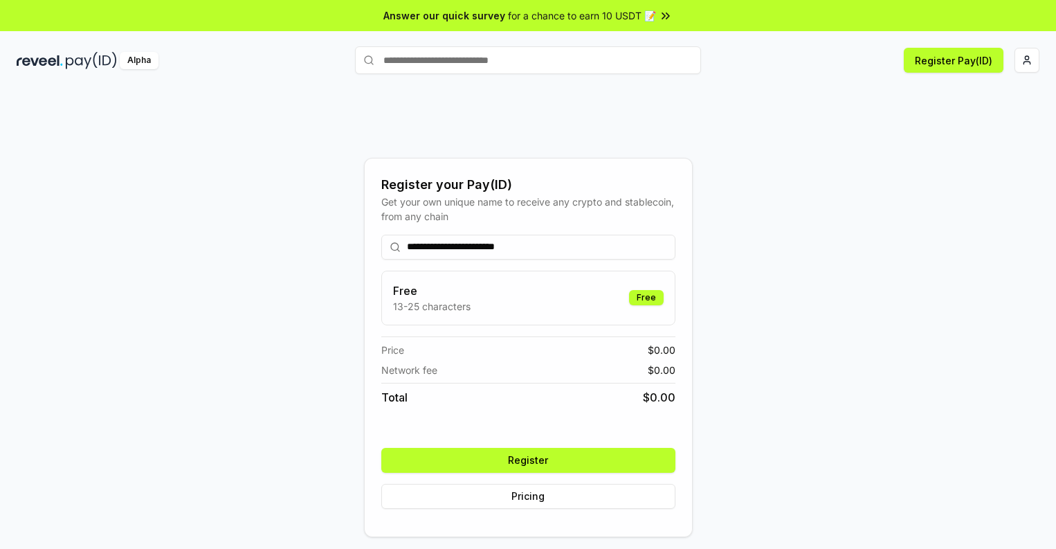 The height and width of the screenshot is (549, 1056). Describe the element at coordinates (395, 397) in the screenshot. I see `span: Total` at that location.